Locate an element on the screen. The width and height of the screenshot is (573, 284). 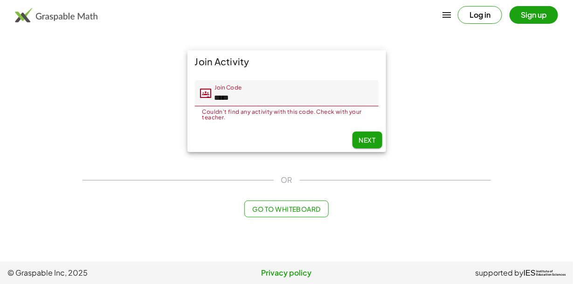
a: IESInstitute ofEducation Sciences is located at coordinates (545, 273).